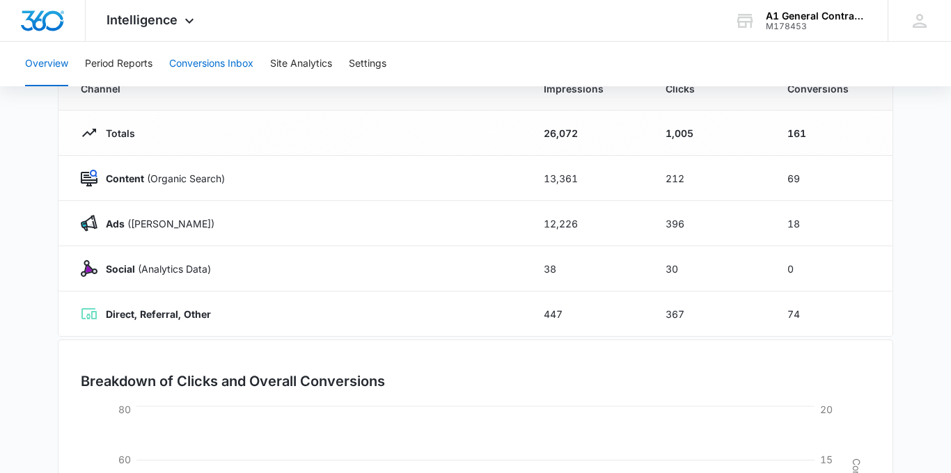 Image resolution: width=951 pixels, height=473 pixels. I want to click on tspan: 60, so click(125, 459).